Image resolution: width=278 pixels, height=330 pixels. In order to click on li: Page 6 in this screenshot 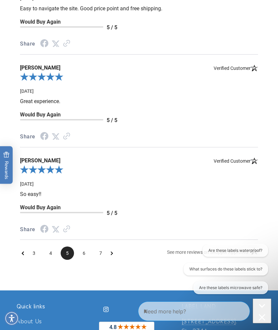, I will do `click(84, 253)`.